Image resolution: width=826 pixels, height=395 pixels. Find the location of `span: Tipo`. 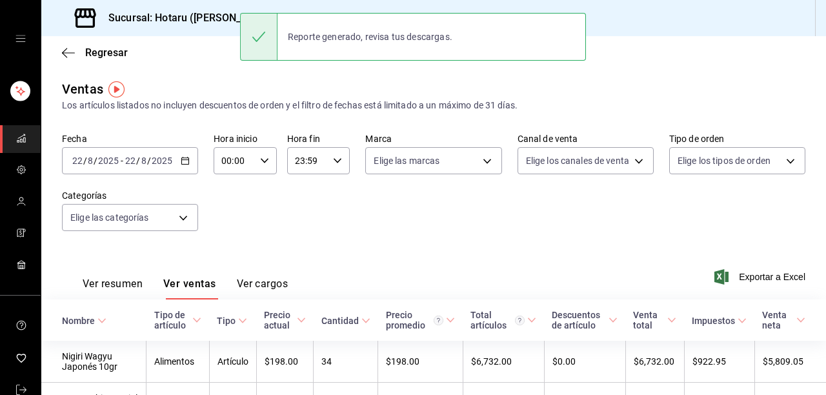

span: Tipo is located at coordinates (232, 321).